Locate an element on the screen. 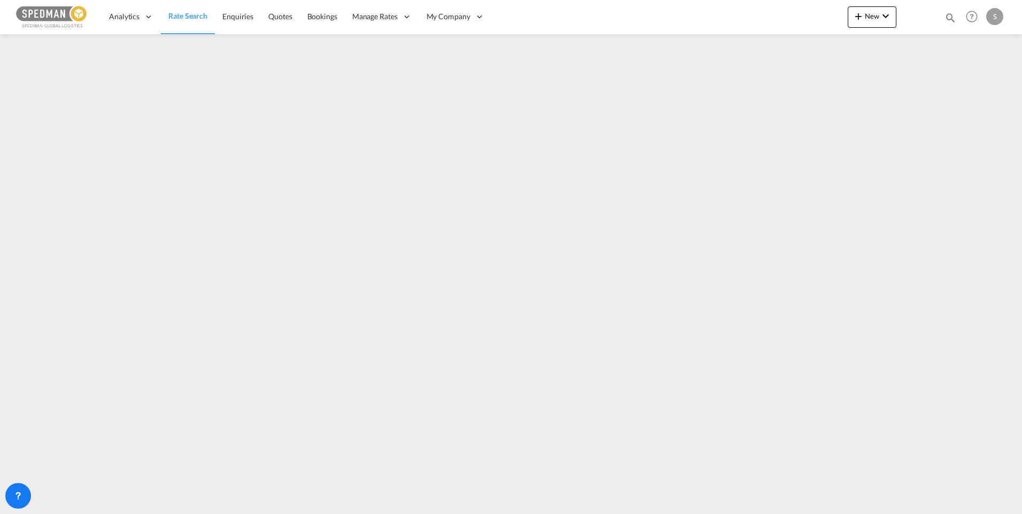 The height and width of the screenshot is (514, 1022). md-icon: icon-chevron-down is located at coordinates (885, 16).